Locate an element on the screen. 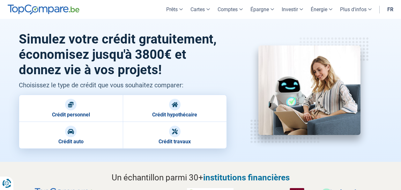 The image size is (401, 190). img: crédit consommation is located at coordinates (310, 90).